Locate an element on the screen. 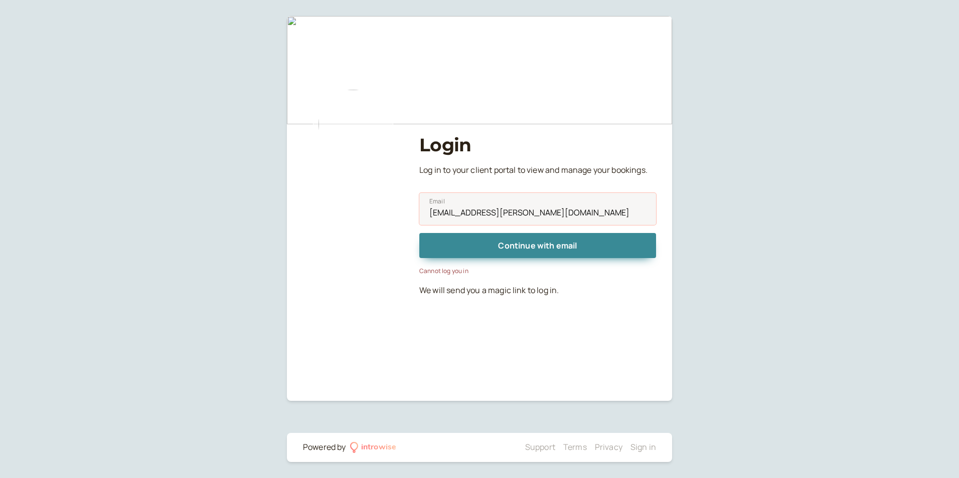  input: Email is located at coordinates (538, 209).